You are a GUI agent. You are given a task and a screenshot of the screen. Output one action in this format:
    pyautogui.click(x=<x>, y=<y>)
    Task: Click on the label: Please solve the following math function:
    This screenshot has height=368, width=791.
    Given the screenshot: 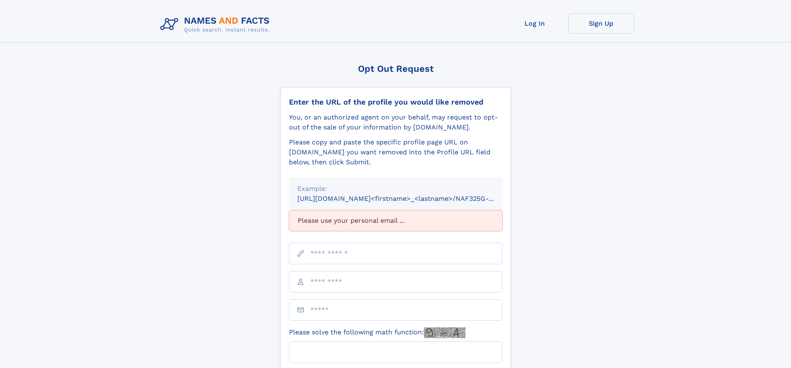 What is the action you would take?
    pyautogui.click(x=377, y=333)
    